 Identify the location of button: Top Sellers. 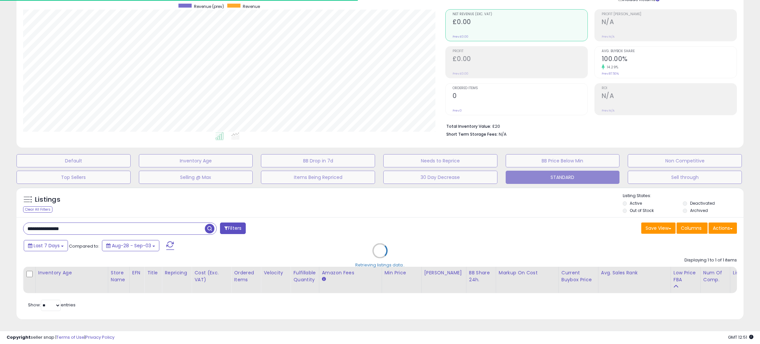
(74, 177).